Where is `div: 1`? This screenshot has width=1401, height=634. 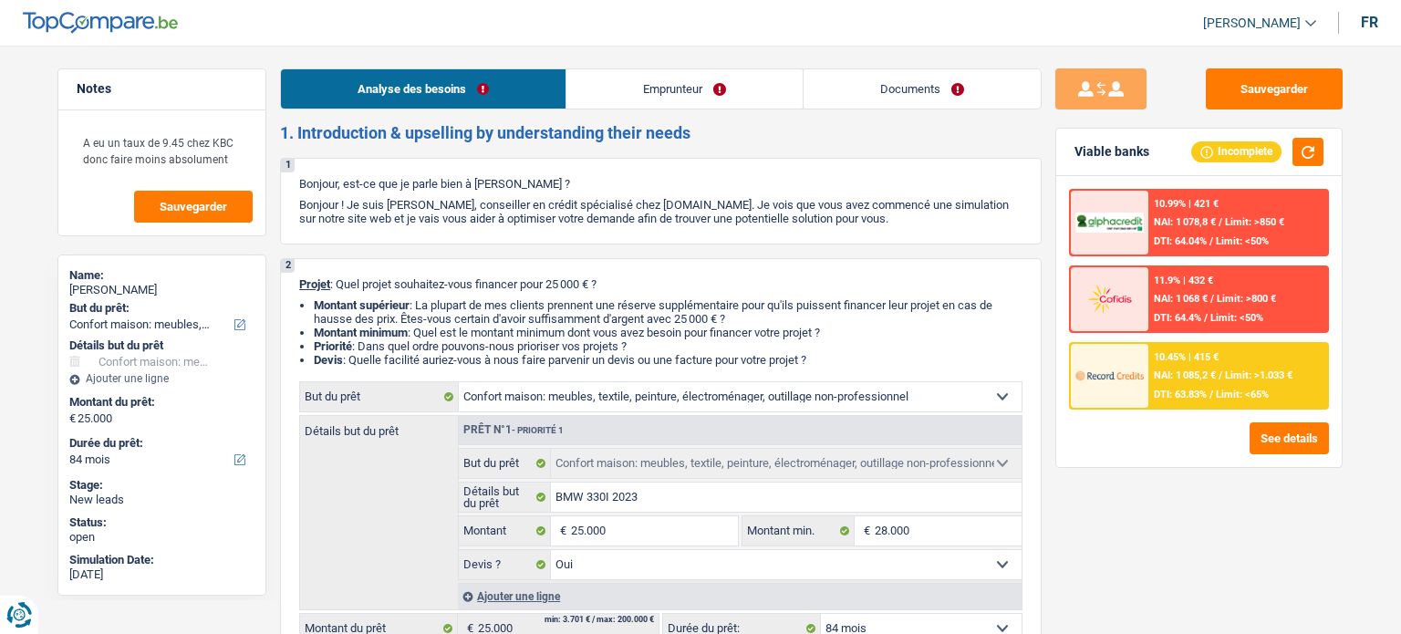 div: 1 is located at coordinates (287, 165).